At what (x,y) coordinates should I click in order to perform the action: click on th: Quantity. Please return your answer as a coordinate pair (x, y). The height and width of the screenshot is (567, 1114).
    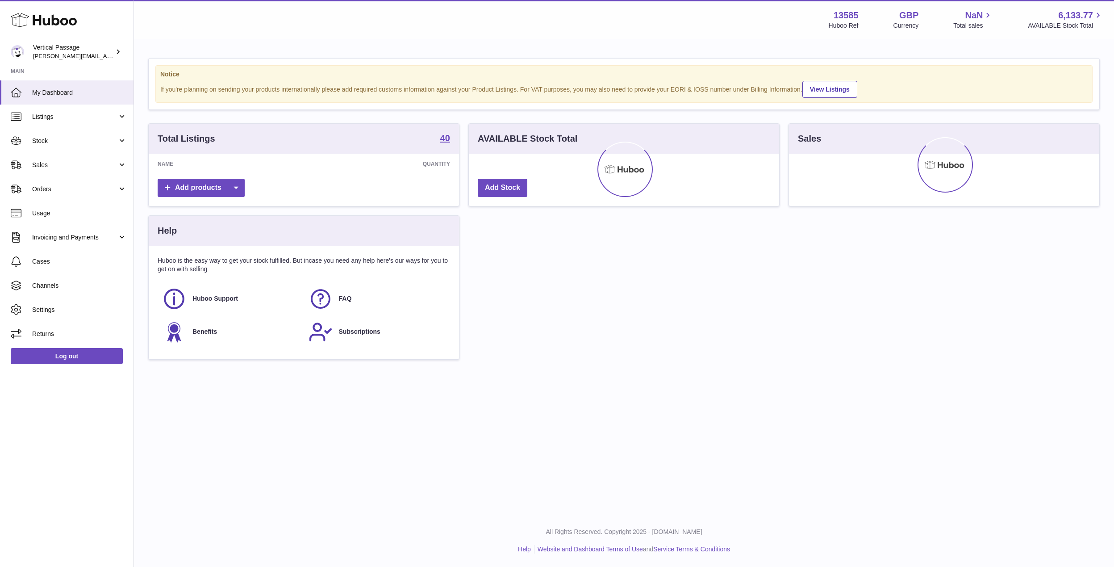
    Looking at the image, I should click on (370, 164).